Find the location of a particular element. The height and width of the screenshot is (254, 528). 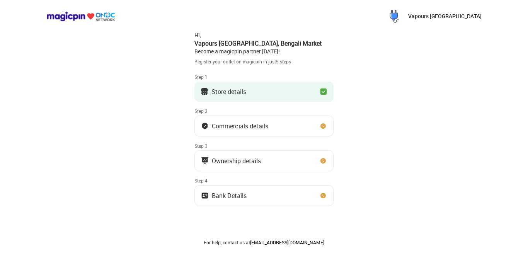

div: For help, contact us at is located at coordinates (264, 242).